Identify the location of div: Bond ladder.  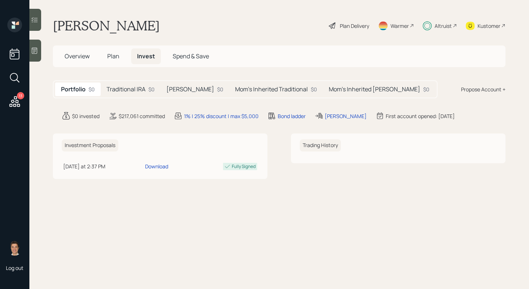
(292, 116).